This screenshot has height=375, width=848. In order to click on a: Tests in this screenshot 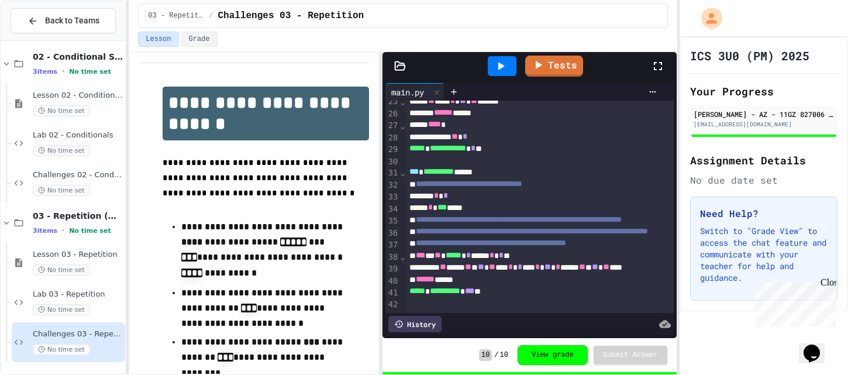, I will do `click(554, 66)`.